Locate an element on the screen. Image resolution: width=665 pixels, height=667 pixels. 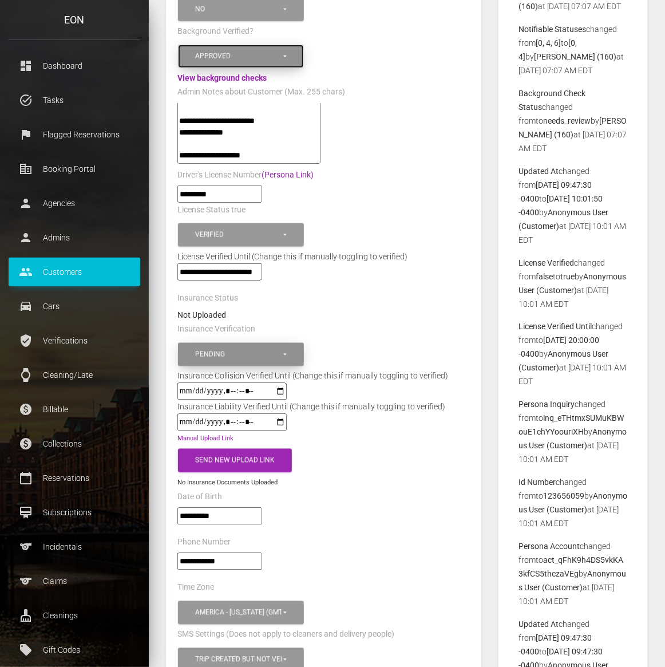
b: [0, 4, 6] is located at coordinates (549, 43).